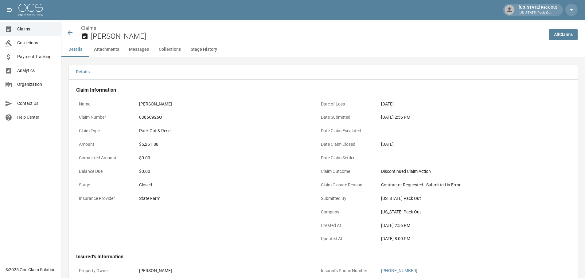 Image resolution: width=585 pixels, height=278 pixels. What do you see at coordinates (346, 270) in the screenshot?
I see `p: Insured's Phone Number` at bounding box center [346, 270].